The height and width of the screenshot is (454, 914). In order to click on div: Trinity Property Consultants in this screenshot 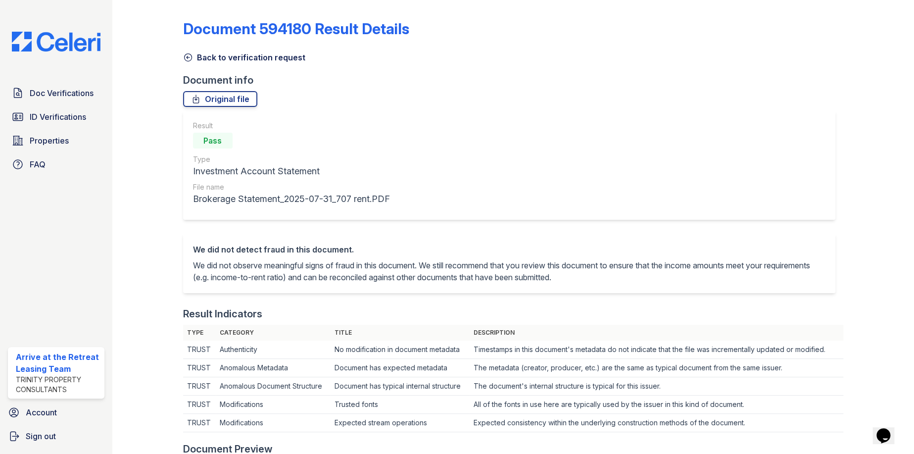, I will do `click(58, 384)`.